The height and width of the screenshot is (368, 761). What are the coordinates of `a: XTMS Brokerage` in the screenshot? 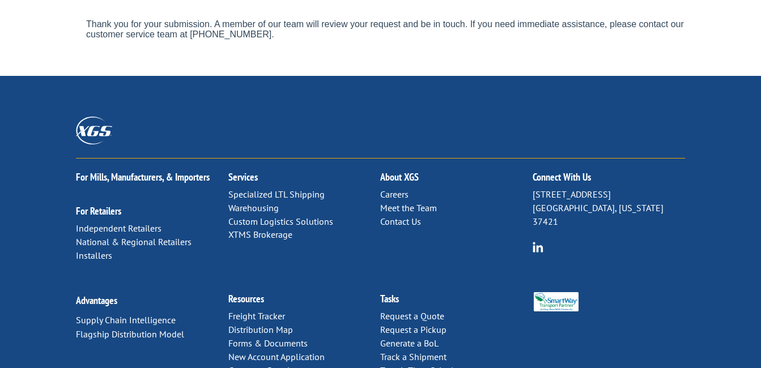 It's located at (260, 235).